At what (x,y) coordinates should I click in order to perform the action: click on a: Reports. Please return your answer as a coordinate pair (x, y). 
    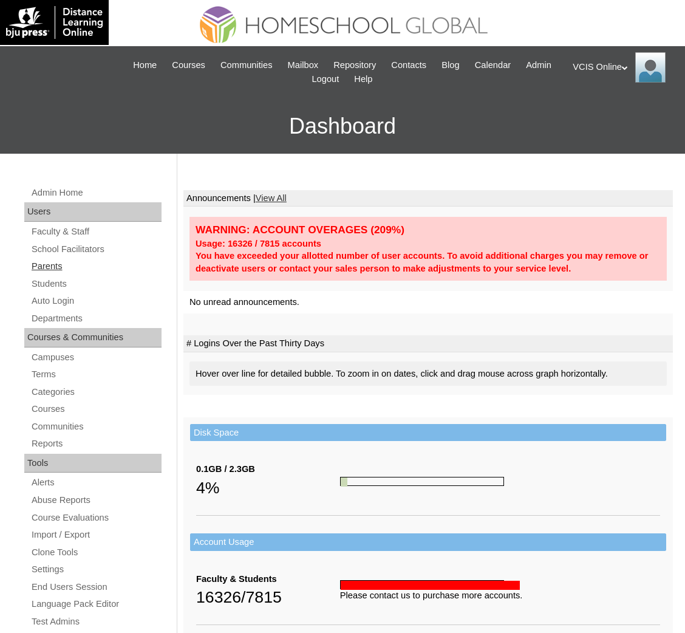
    Looking at the image, I should click on (96, 443).